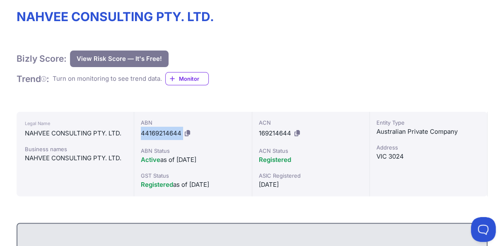  What do you see at coordinates (428, 132) in the screenshot?
I see `div: Australian Private Company` at bounding box center [428, 132].